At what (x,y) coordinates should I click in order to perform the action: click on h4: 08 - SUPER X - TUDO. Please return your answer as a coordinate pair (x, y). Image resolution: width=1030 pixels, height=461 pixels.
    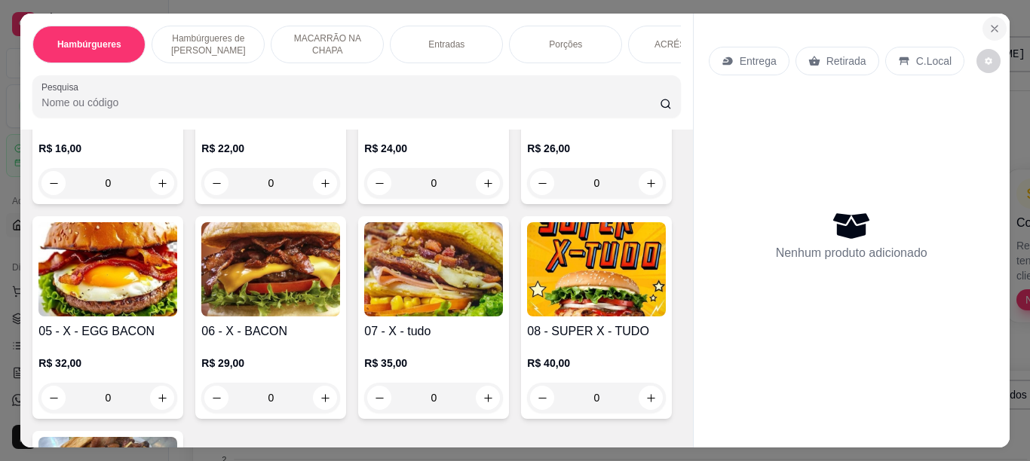
    Looking at the image, I should click on (596, 332).